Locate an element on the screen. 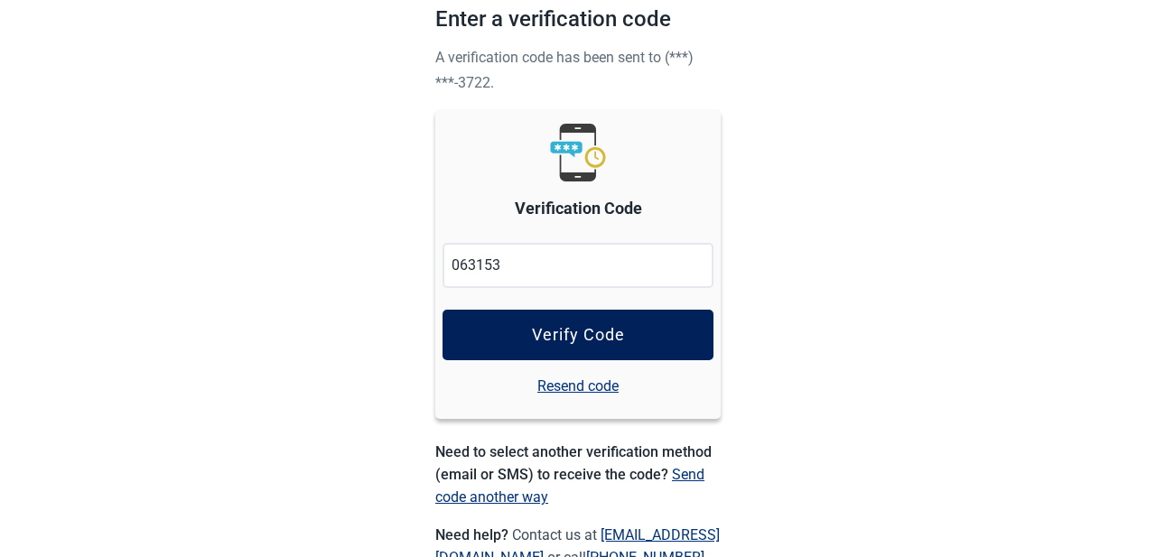  a: Resend code is located at coordinates (578, 386).